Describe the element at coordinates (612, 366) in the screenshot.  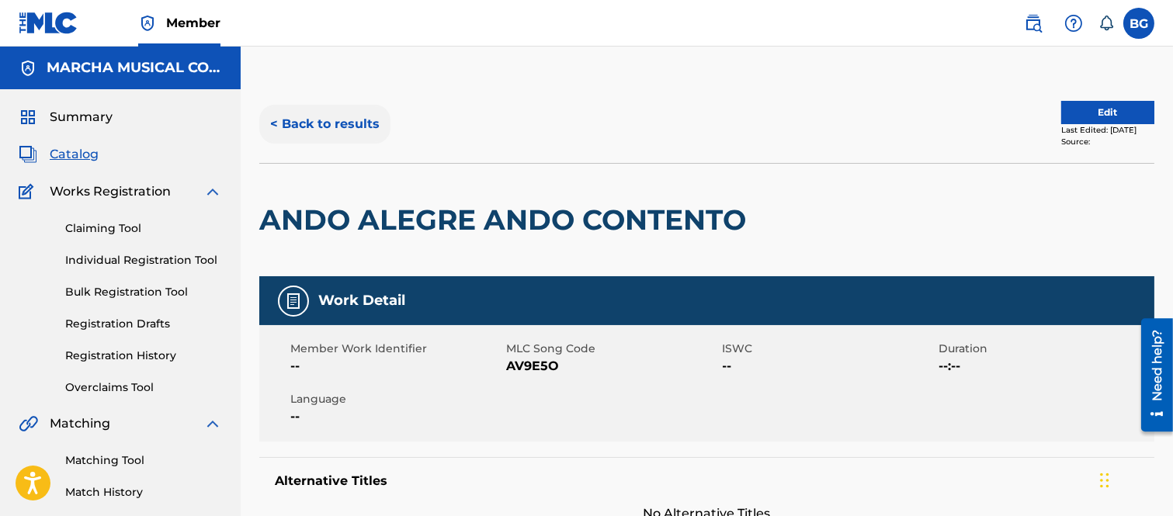
I see `span: AV9E5O` at that location.